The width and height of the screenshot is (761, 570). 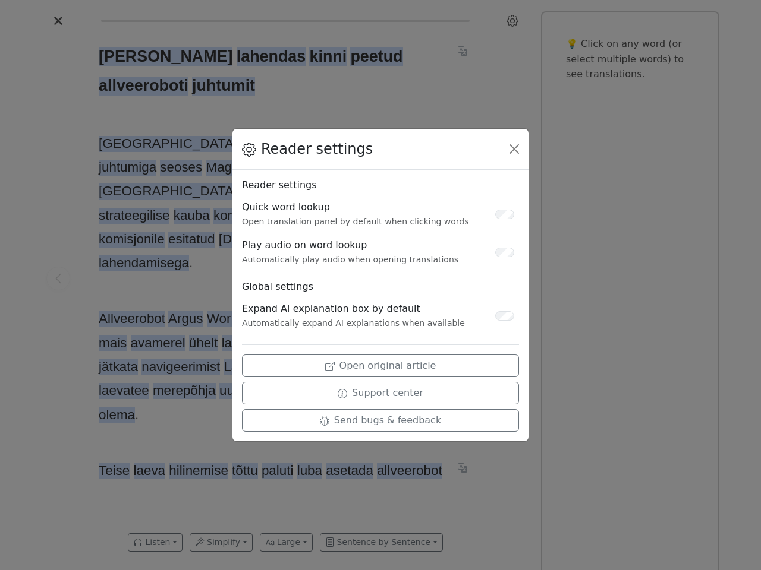 What do you see at coordinates (380, 393) in the screenshot?
I see `button: Support center` at bounding box center [380, 393].